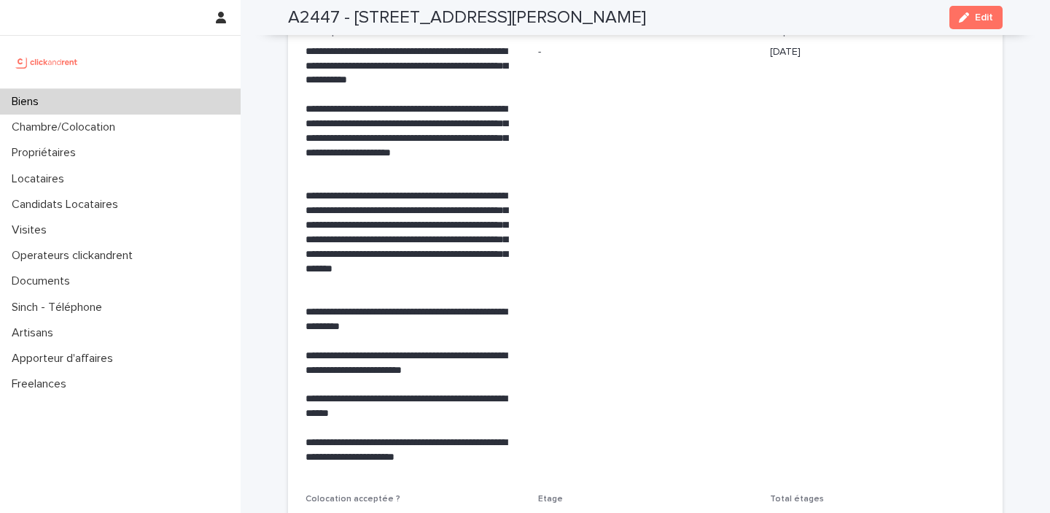 The image size is (1050, 513). Describe the element at coordinates (65, 358) in the screenshot. I see `p: Apporteur d'affaires` at that location.